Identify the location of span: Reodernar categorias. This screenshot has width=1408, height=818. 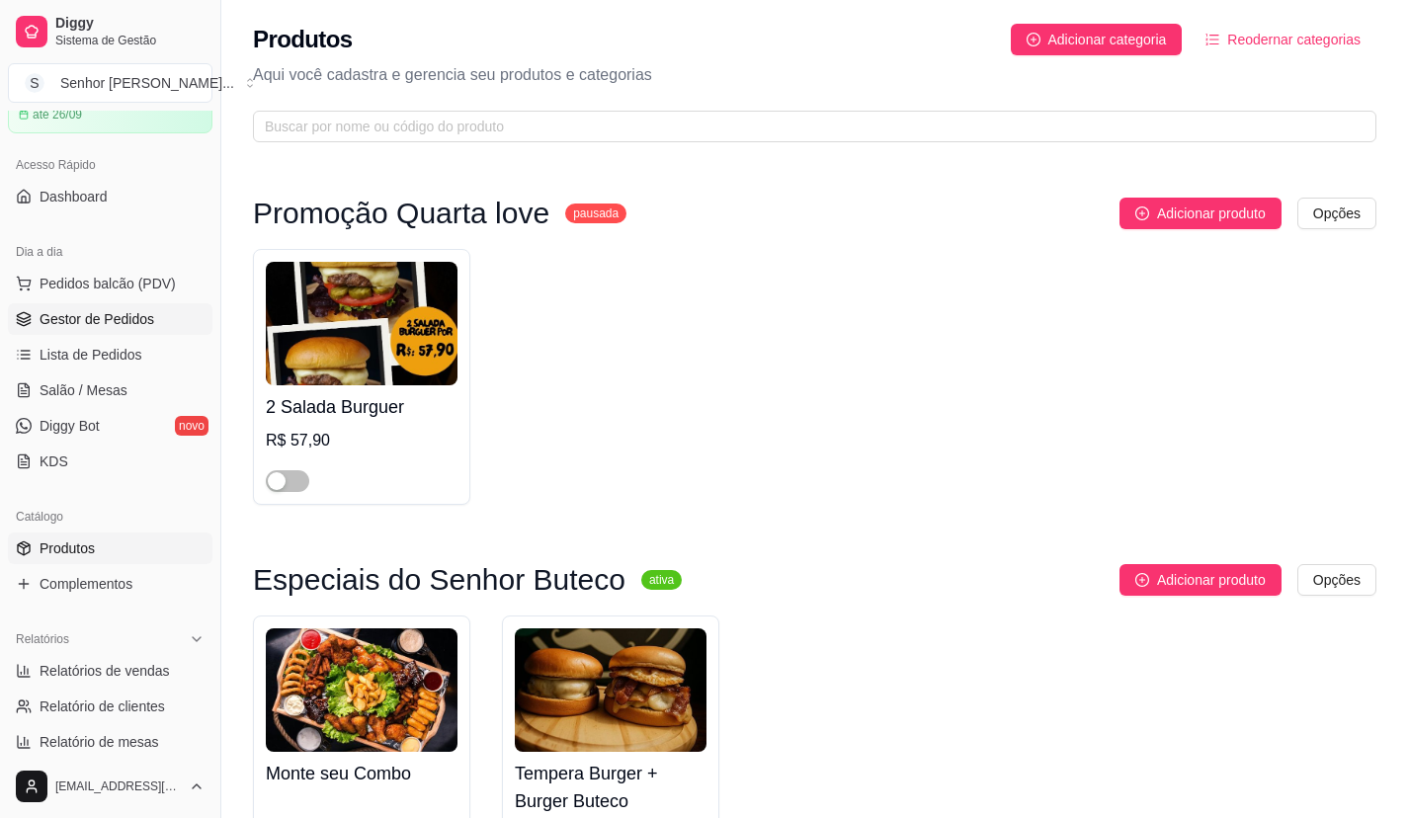
(1293, 40).